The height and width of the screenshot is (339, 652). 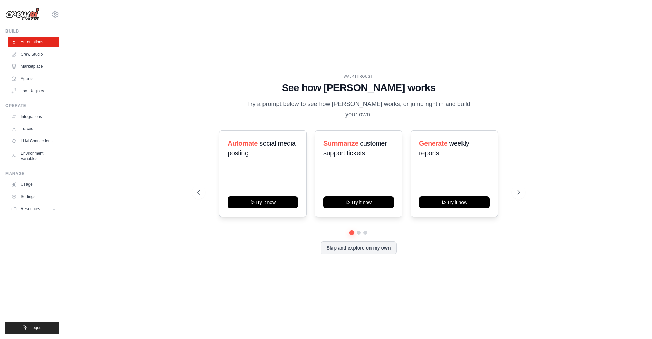 I want to click on span: Automate, so click(x=242, y=144).